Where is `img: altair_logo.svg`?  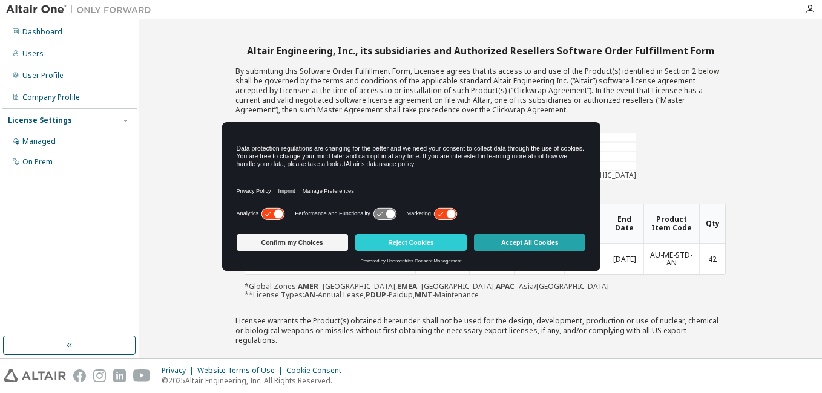 img: altair_logo.svg is located at coordinates (35, 376).